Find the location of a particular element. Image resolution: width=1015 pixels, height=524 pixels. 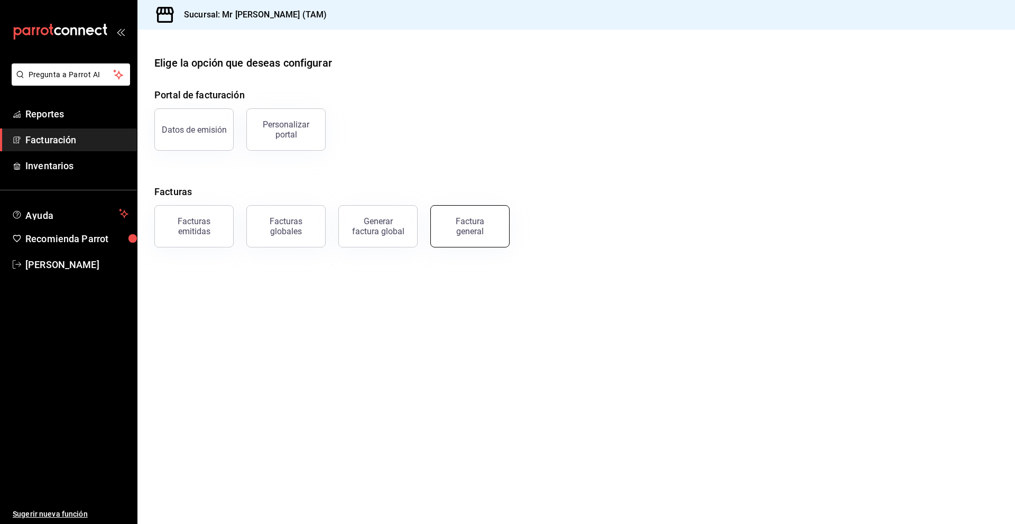

div: Datos de emisión is located at coordinates (194, 130).